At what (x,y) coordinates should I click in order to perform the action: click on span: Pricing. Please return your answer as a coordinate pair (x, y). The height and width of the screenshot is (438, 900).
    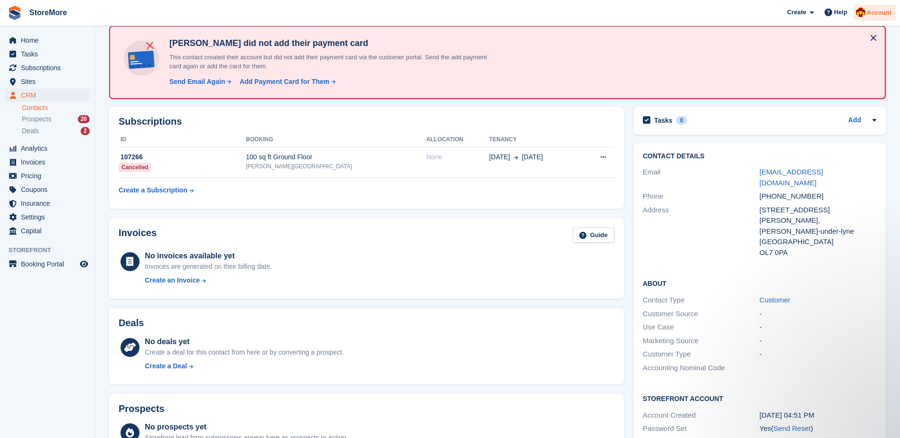
    Looking at the image, I should click on (49, 176).